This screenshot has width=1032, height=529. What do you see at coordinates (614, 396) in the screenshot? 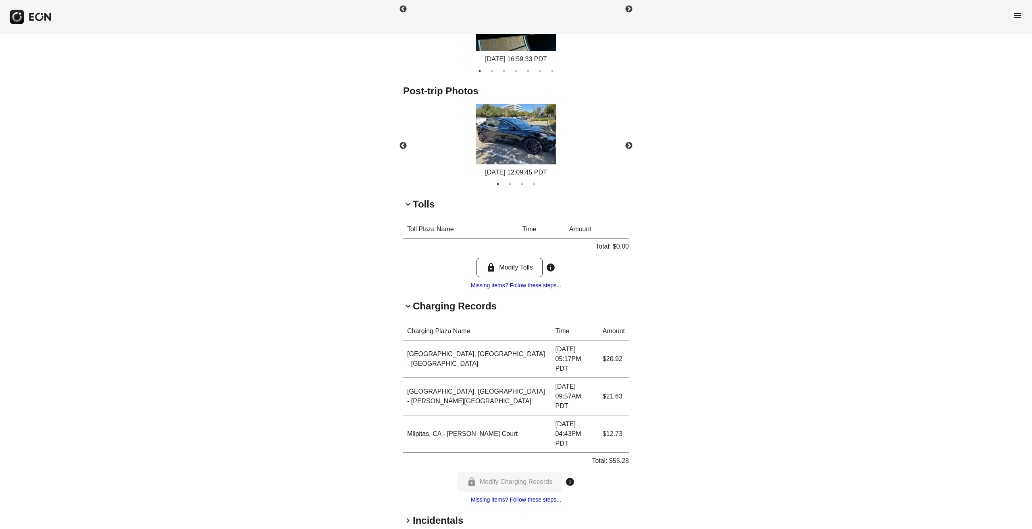
I see `td: $21.63` at bounding box center [614, 396].